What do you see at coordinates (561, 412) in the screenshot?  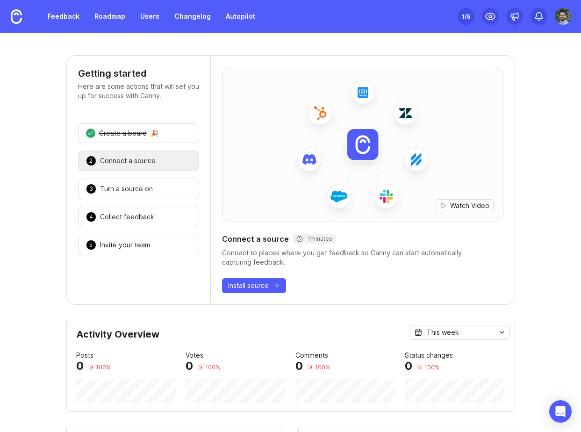 I see `div: Open Intercom Messenger` at bounding box center [561, 412].